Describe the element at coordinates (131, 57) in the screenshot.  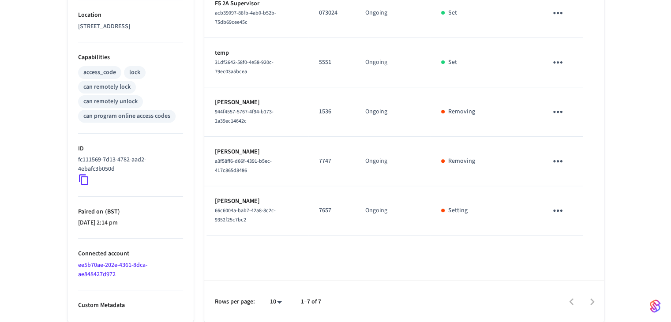
I see `p: Capabilities` at that location.